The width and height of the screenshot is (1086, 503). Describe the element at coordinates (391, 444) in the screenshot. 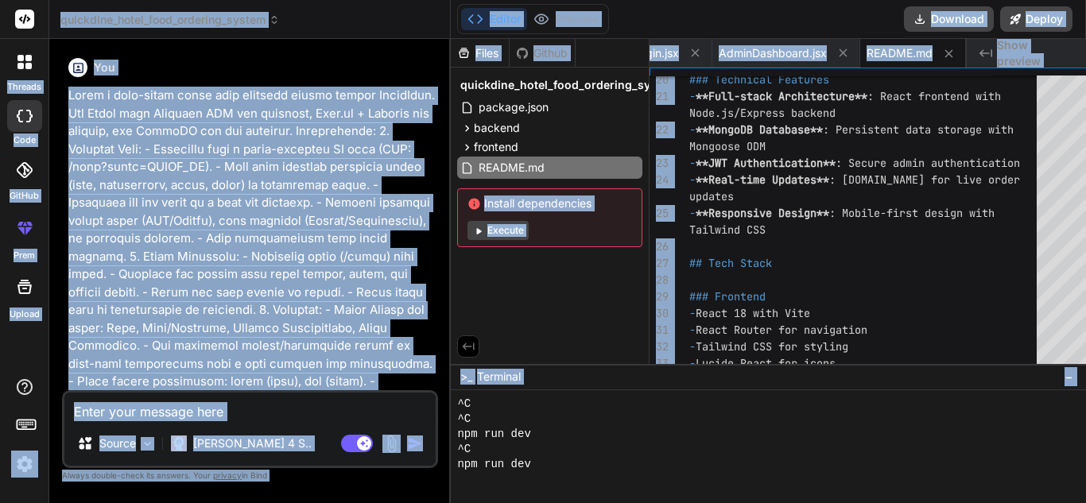

I see `img: attachment` at that location.